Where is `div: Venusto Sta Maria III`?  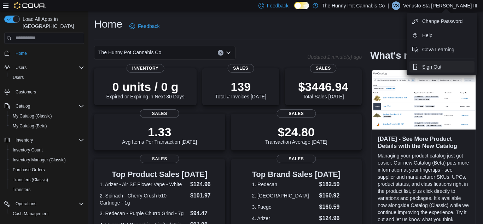 div: Venusto Sta Maria III is located at coordinates (396, 6).